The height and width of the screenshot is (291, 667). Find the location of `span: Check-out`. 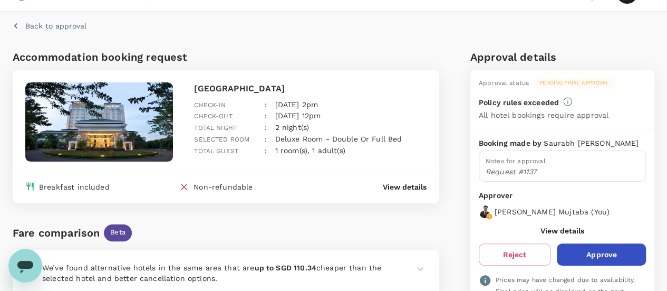

span: Check-out is located at coordinates (213, 116).